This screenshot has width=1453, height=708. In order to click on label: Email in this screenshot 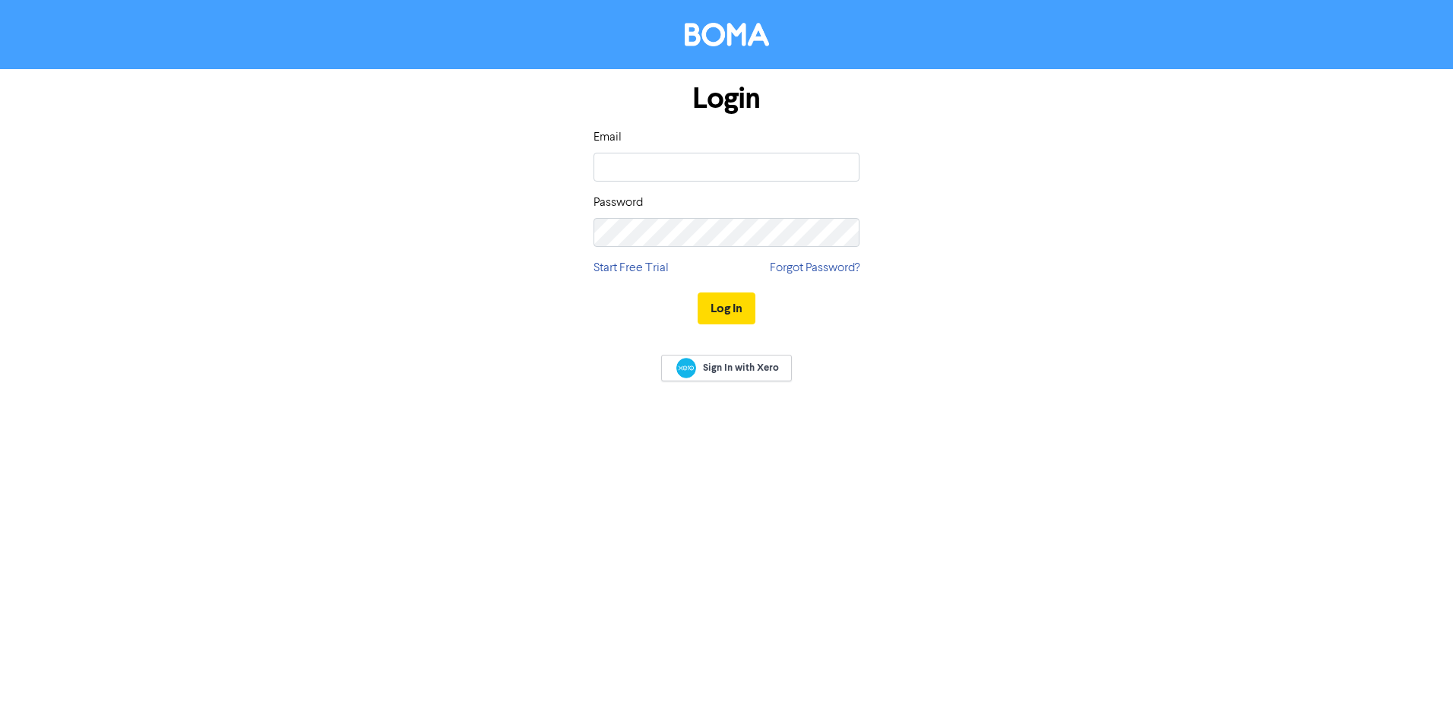, I will do `click(607, 138)`.